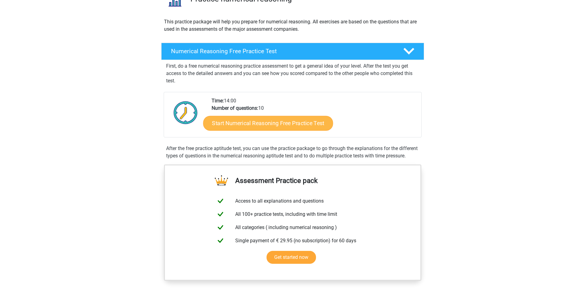 The width and height of the screenshot is (585, 293). I want to click on a: Start Numerical Reasoning Free Practice Test, so click(268, 123).